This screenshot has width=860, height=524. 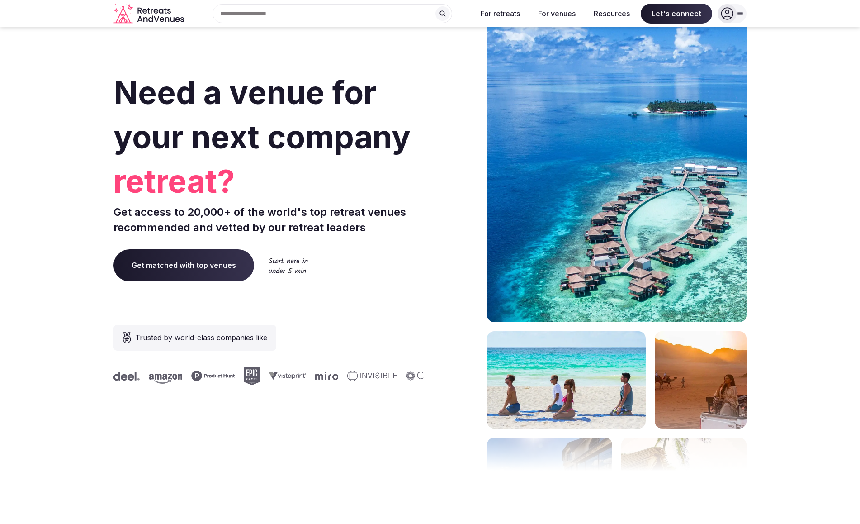 What do you see at coordinates (126, 376) in the screenshot?
I see `svg: Deel company logo` at bounding box center [126, 376].